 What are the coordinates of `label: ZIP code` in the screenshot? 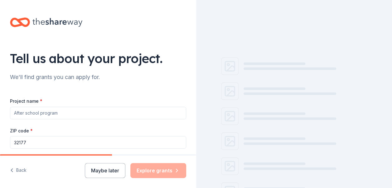 It's located at (21, 131).